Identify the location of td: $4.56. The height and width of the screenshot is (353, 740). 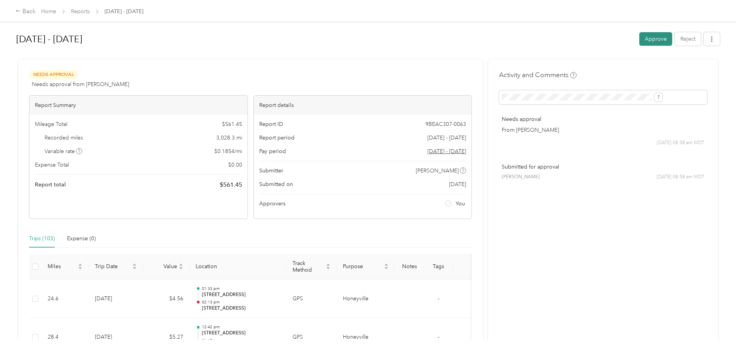
(166, 299).